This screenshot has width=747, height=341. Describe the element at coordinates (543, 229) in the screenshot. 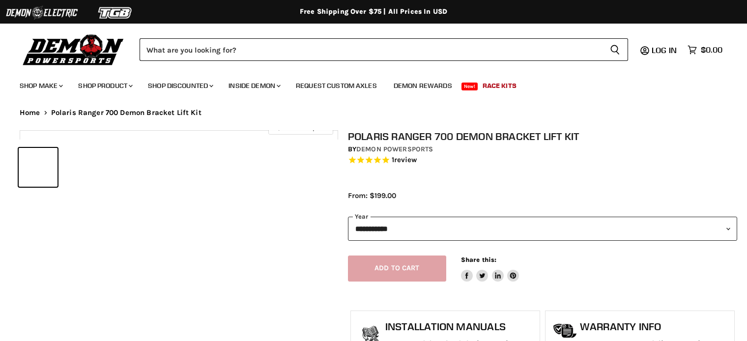

I see `select: year` at that location.